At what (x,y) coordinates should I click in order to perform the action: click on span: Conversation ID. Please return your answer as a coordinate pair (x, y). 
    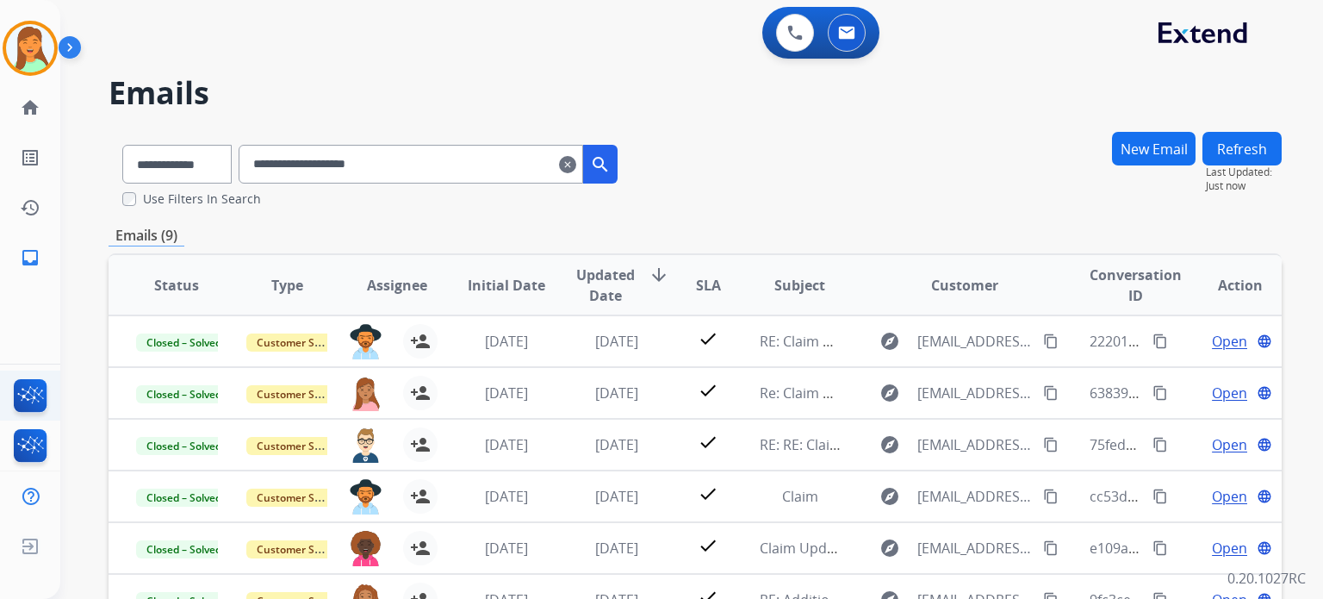
    Looking at the image, I should click on (1135, 285).